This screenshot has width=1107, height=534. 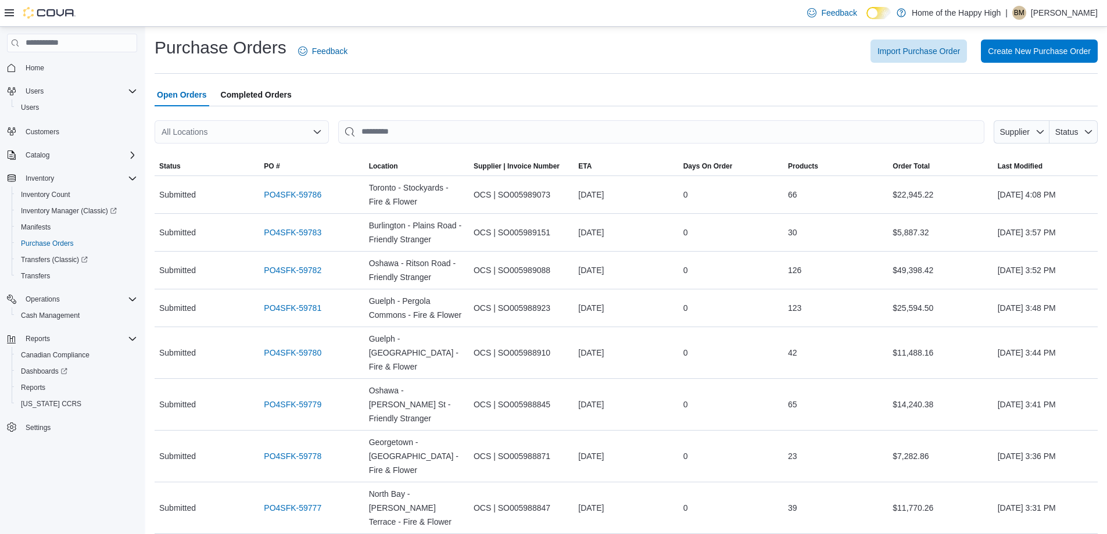 What do you see at coordinates (792, 195) in the screenshot?
I see `span: 66` at bounding box center [792, 195].